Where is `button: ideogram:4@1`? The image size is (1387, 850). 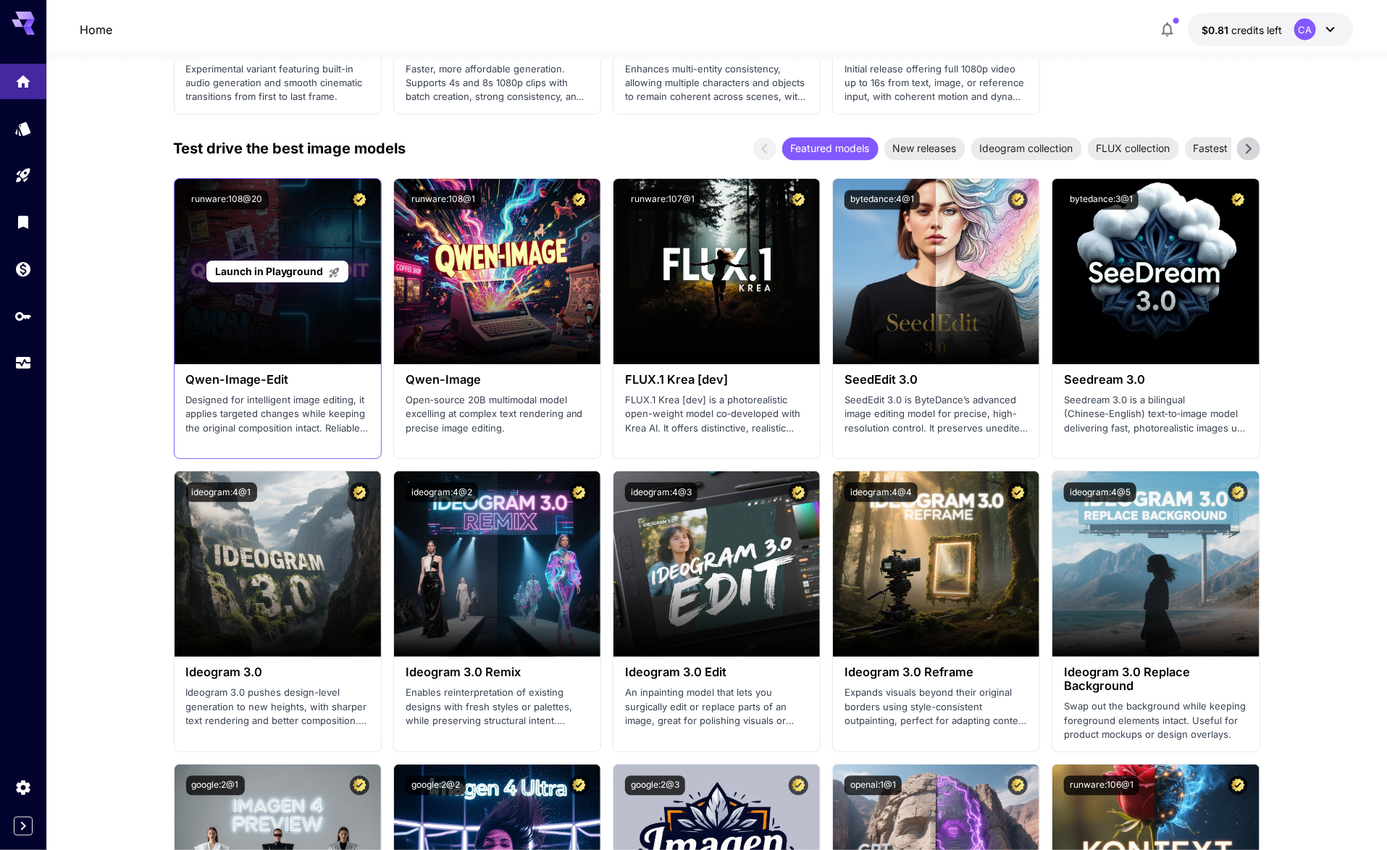
button: ideogram:4@1 is located at coordinates (222, 493).